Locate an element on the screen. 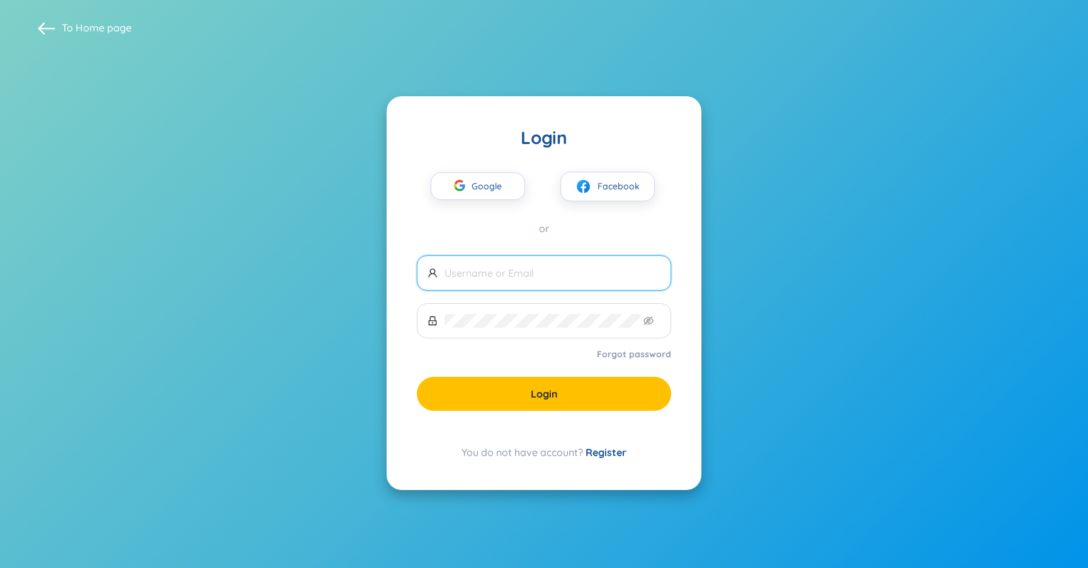 The image size is (1088, 568). a: Home page is located at coordinates (103, 28).